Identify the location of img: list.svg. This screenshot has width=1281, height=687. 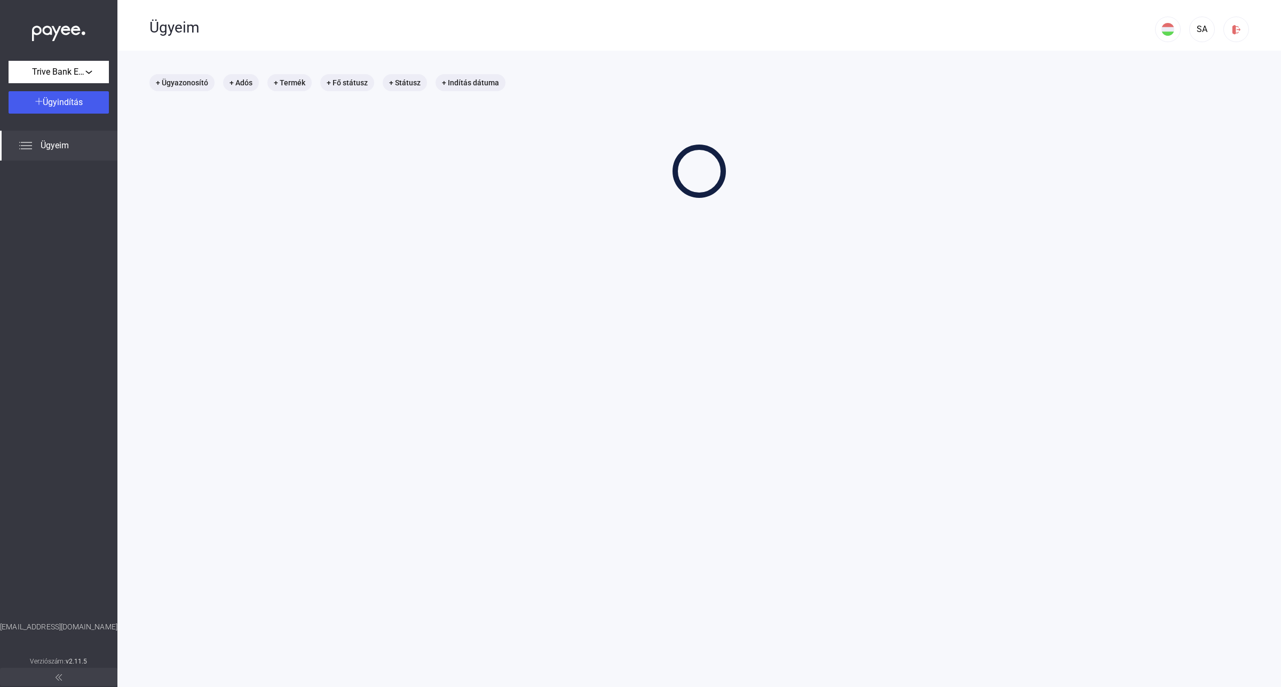
(26, 146).